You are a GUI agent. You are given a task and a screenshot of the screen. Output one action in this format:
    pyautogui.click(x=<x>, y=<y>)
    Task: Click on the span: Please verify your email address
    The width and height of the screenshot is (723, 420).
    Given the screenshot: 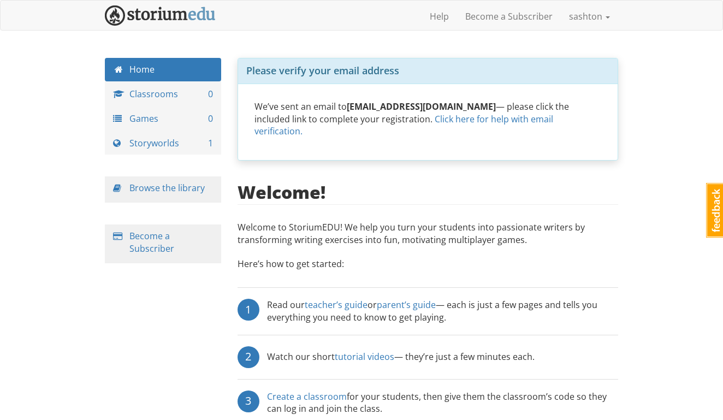 What is the action you would take?
    pyautogui.click(x=323, y=70)
    